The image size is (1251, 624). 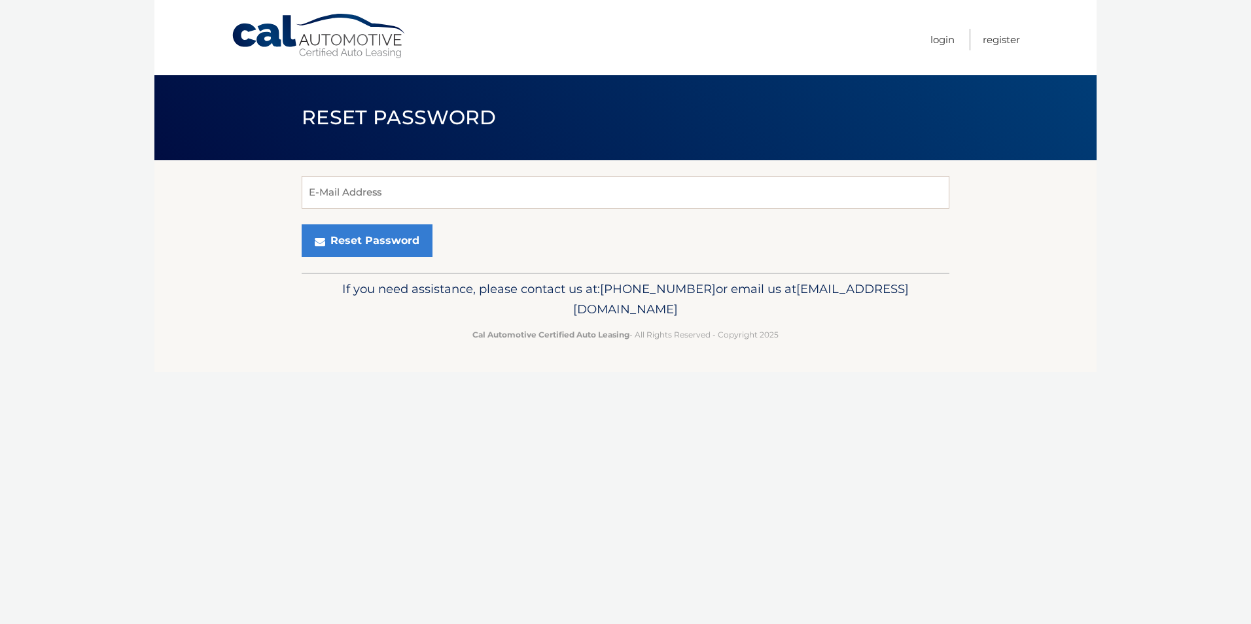 What do you see at coordinates (551, 334) in the screenshot?
I see `strong: Cal Automotive Certified Auto Leasing` at bounding box center [551, 334].